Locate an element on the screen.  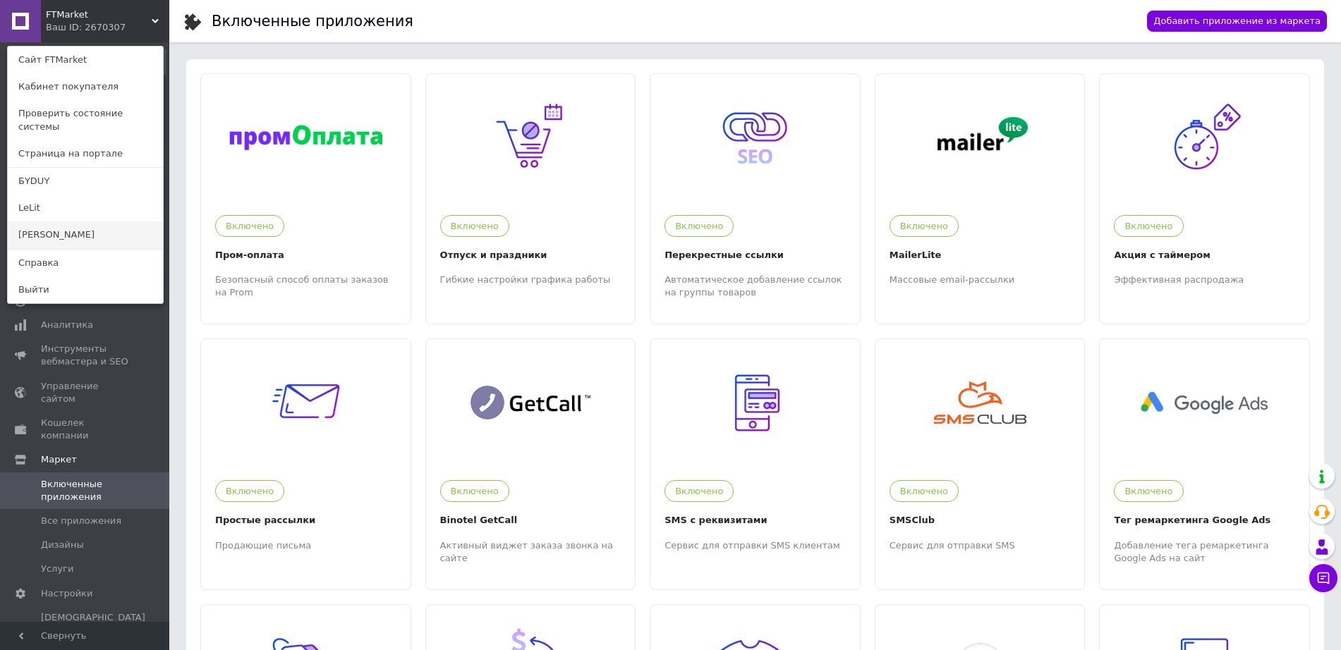
a: LeLit is located at coordinates (85, 208).